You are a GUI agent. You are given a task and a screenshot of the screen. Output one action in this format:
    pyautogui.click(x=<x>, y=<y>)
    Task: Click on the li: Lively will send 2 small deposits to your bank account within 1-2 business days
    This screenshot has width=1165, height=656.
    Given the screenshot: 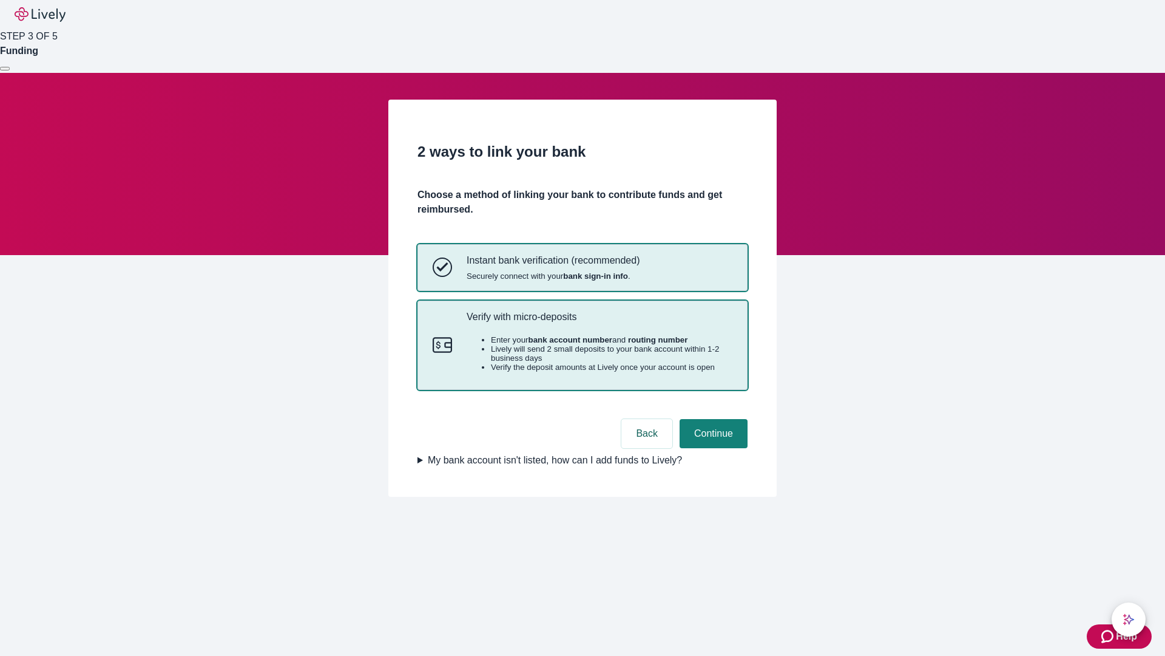 What is the action you would take?
    pyautogui.click(x=612, y=353)
    